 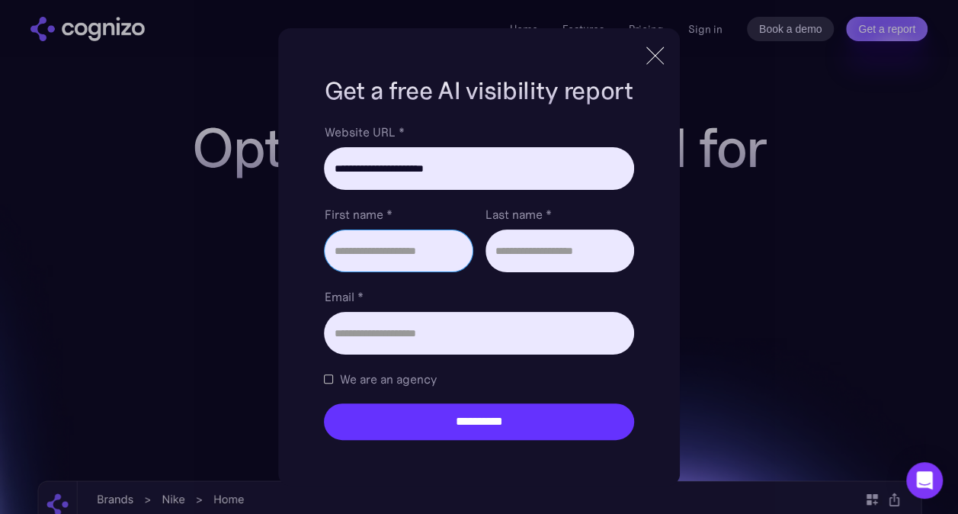 What do you see at coordinates (387, 379) in the screenshot?
I see `span: We are an agency` at bounding box center [387, 379].